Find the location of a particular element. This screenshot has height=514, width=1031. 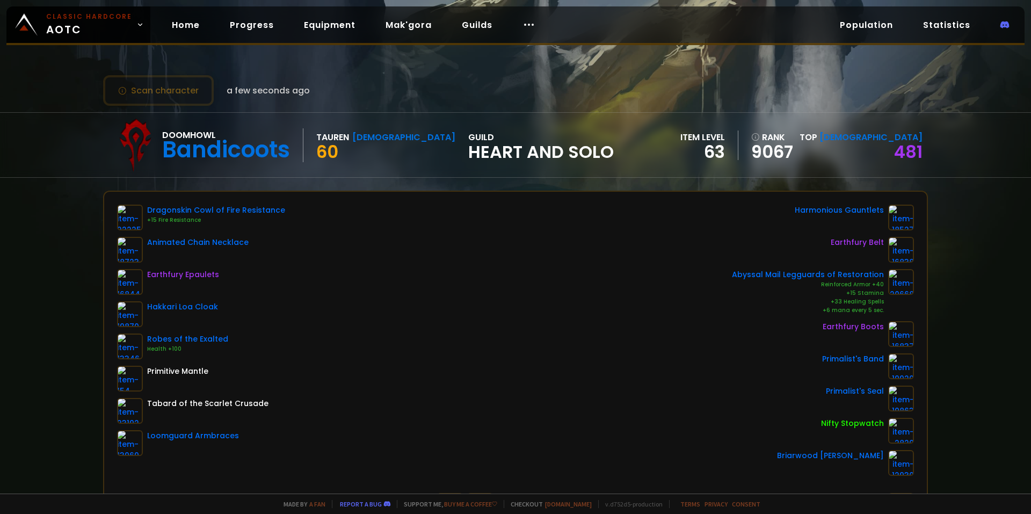

img: item-13346 is located at coordinates (130, 346).